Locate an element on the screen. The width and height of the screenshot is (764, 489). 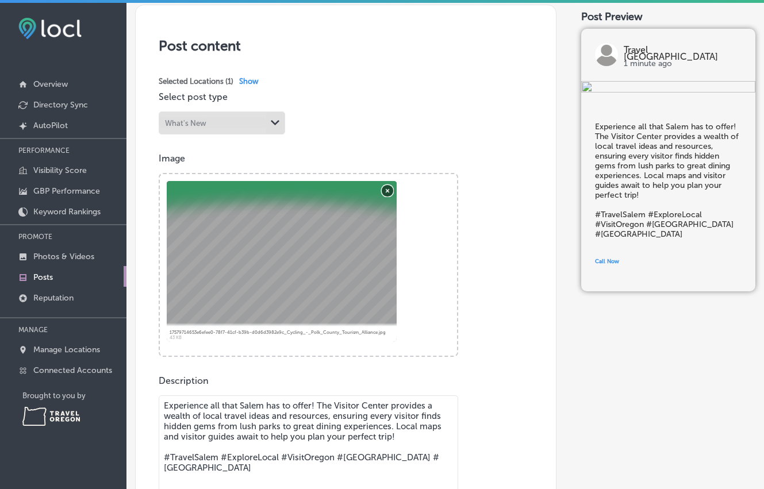
img: Travel Oregon is located at coordinates (51, 416).